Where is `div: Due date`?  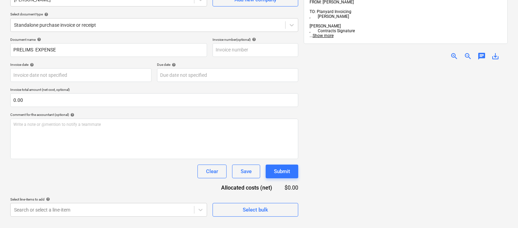 div: Due date is located at coordinates (227, 64).